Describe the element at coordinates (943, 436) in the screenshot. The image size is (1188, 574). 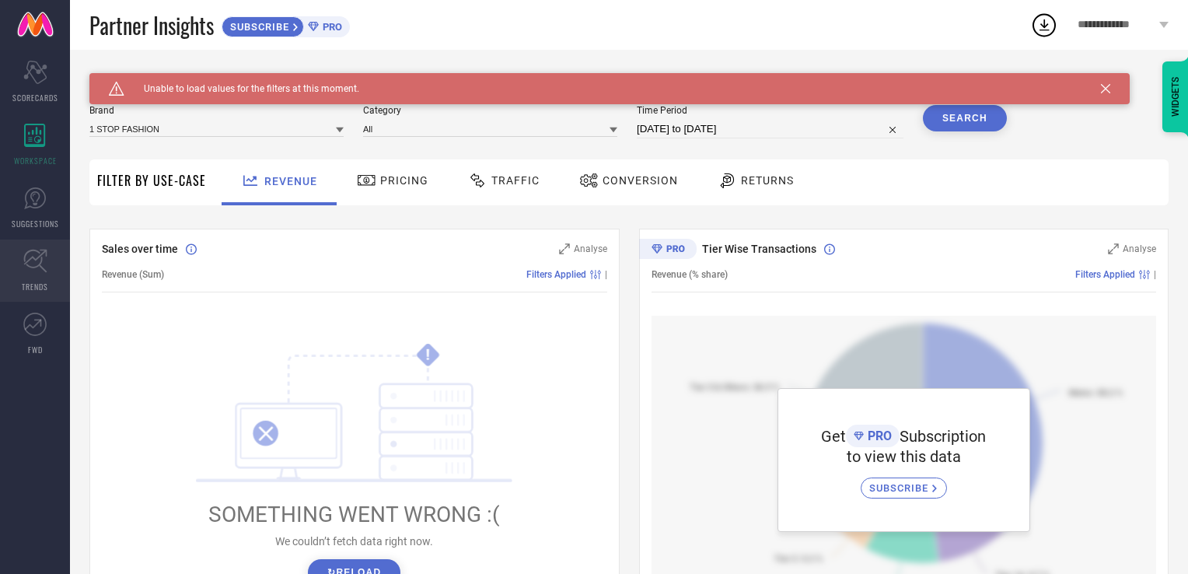
I see `span: Subscription` at that location.